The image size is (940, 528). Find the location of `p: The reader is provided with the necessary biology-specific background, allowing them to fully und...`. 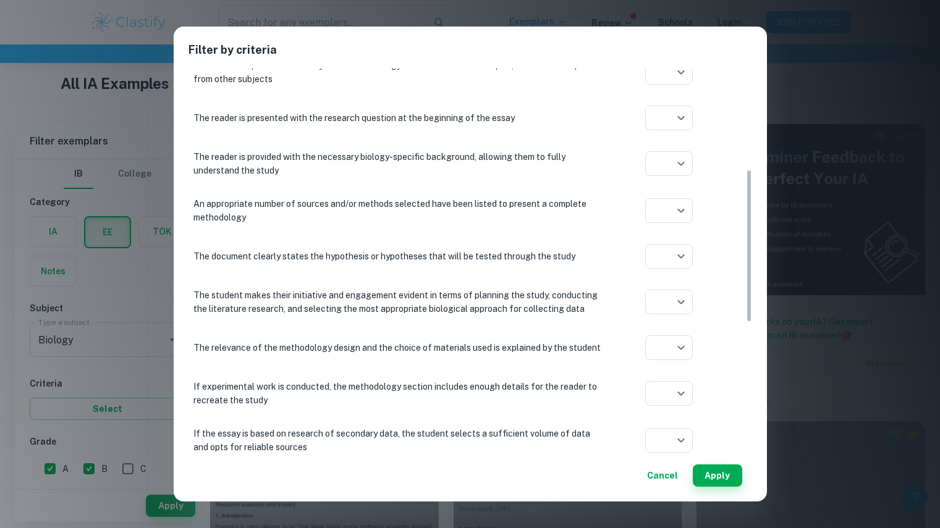

p: The reader is provided with the necessary biology-specific background, allowing them to fully und... is located at coordinates (397, 164).